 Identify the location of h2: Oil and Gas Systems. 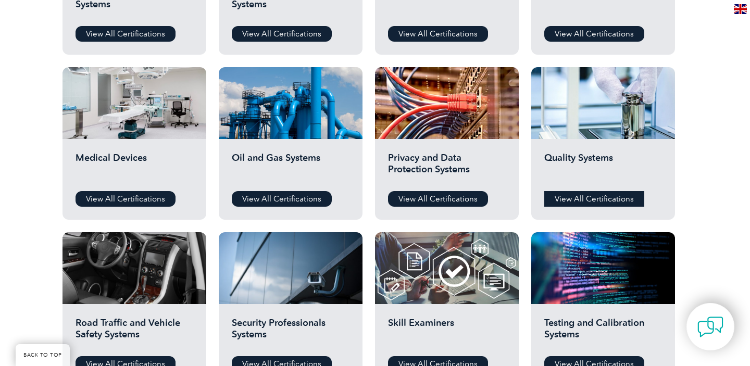
(291, 168).